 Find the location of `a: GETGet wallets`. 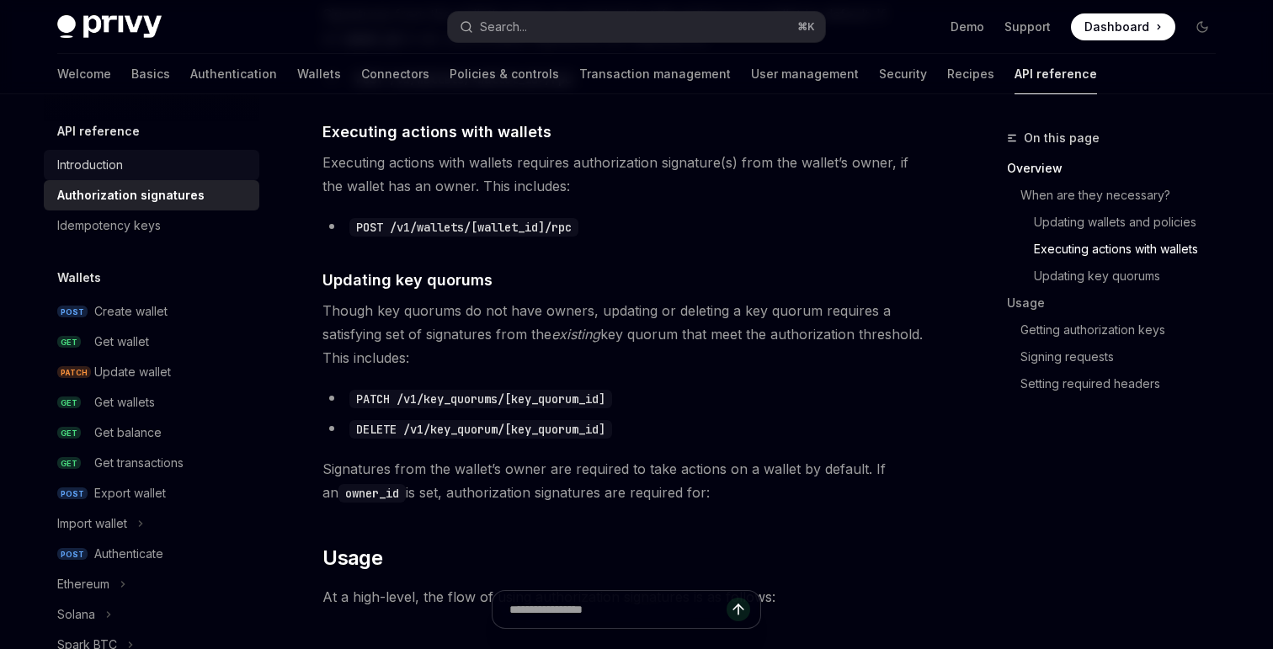

a: GETGet wallets is located at coordinates (152, 403).